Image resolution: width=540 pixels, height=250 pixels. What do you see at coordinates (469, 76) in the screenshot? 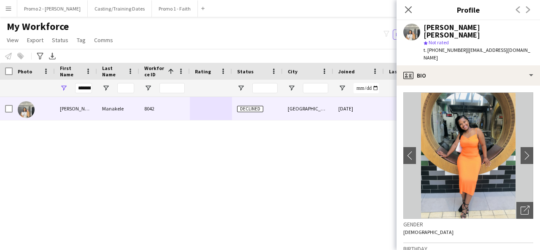
I see `div: Bio` at bounding box center [469, 76].